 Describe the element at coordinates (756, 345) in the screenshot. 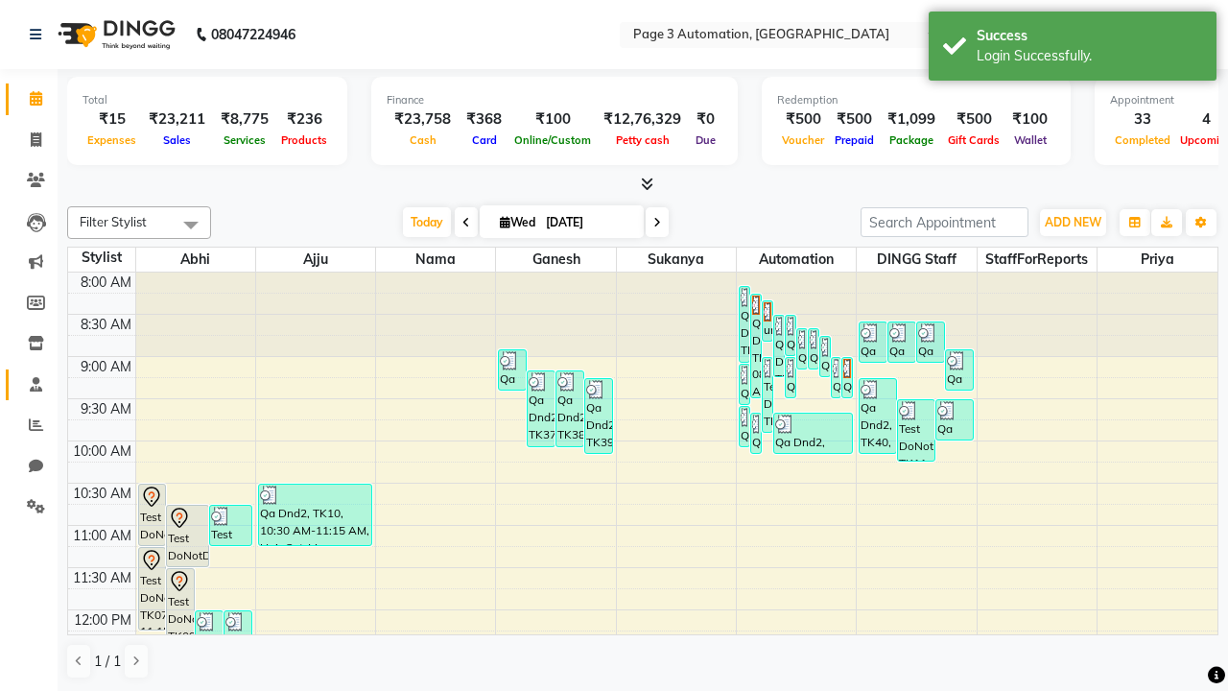

I see `div: Qa Dnd2, TK17, 08:15 AM-09:30 AM, Hair Cut By Expert-Men,Hair Cut-Men` at that location.